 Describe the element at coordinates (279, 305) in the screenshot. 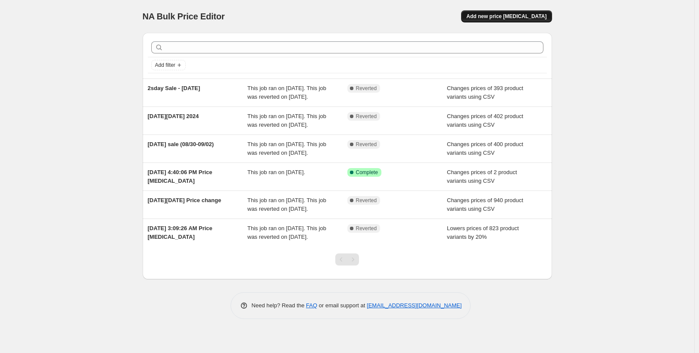

I see `span: Need help? Read the` at that location.